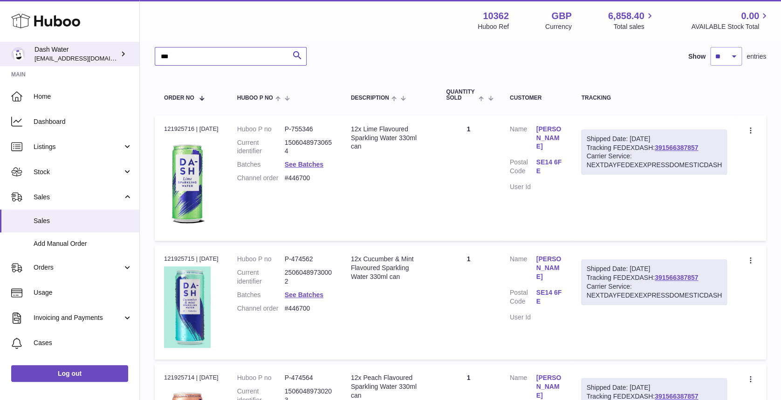  What do you see at coordinates (187, 308) in the screenshot?
I see `img: 103621727971708.png` at bounding box center [187, 308].